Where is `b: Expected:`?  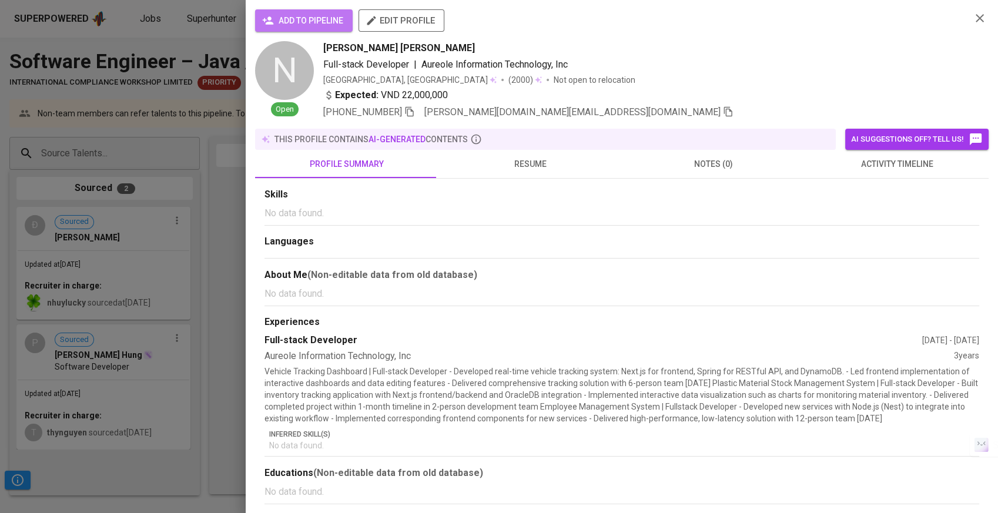 b: Expected: is located at coordinates (357, 95).